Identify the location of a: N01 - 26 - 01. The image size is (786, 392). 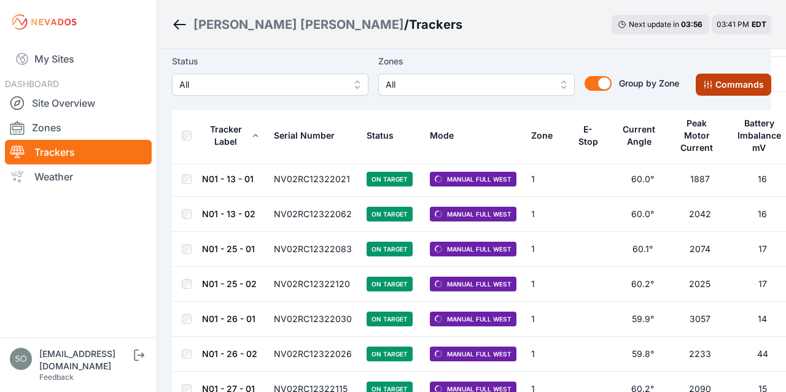
(228, 319).